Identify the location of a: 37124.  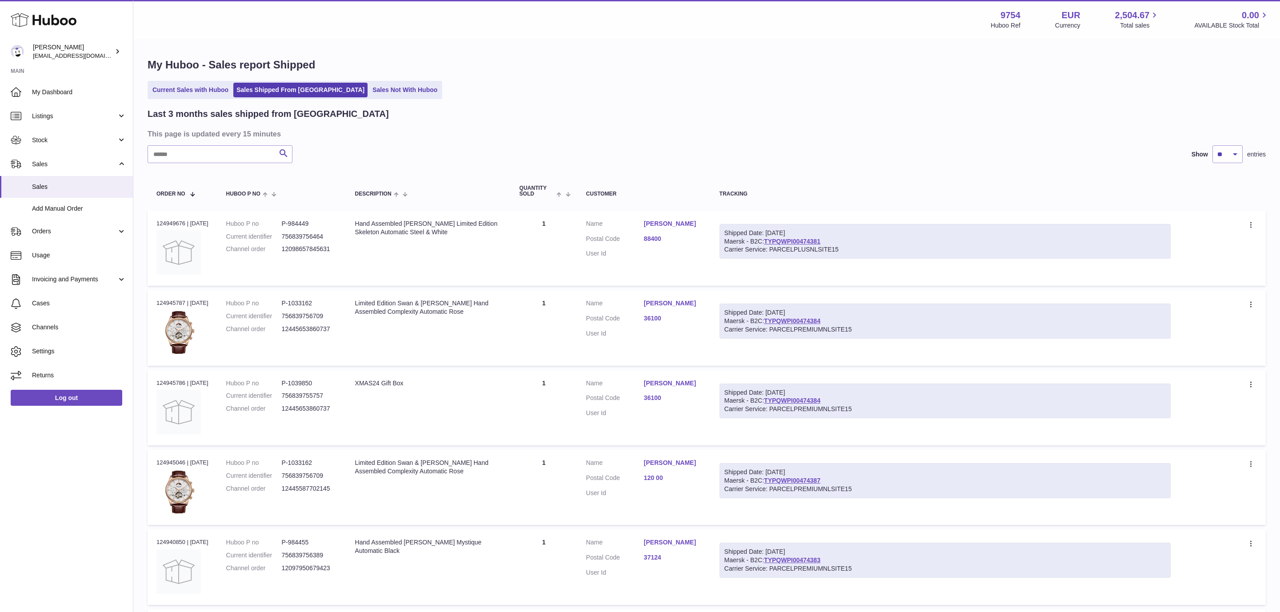
(673, 557).